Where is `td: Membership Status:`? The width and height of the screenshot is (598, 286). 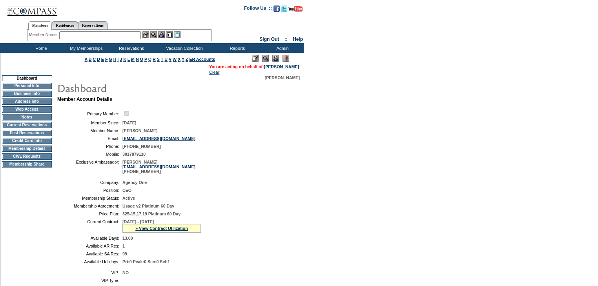
td: Membership Status: is located at coordinates (90, 198).